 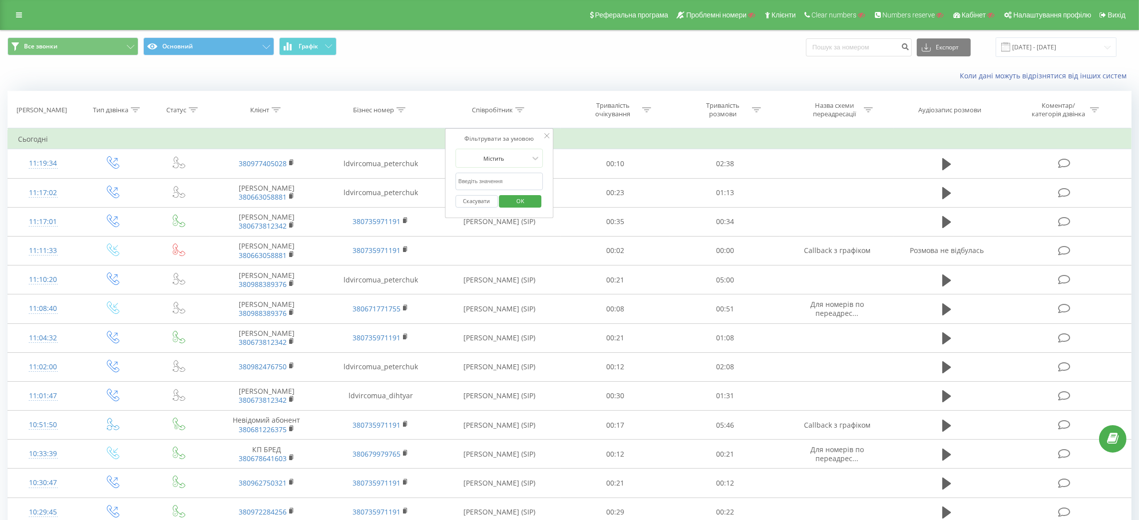 What do you see at coordinates (267, 454) in the screenshot?
I see `td: КП БРЕД` at bounding box center [267, 454].